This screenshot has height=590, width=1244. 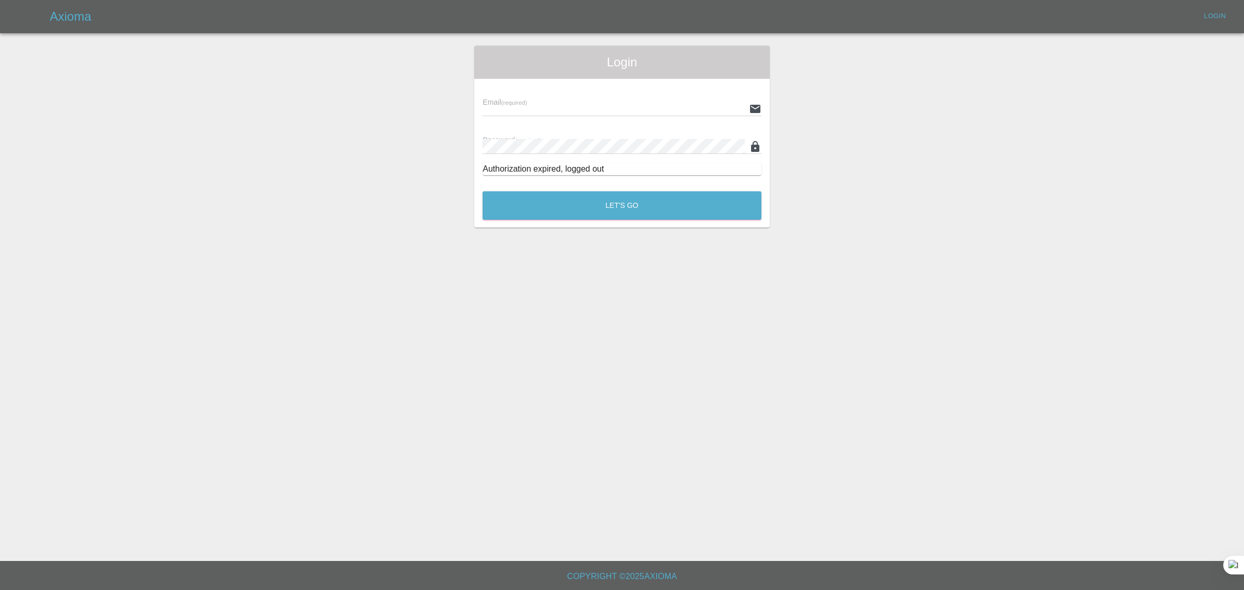 I want to click on span: Email, so click(x=504, y=102).